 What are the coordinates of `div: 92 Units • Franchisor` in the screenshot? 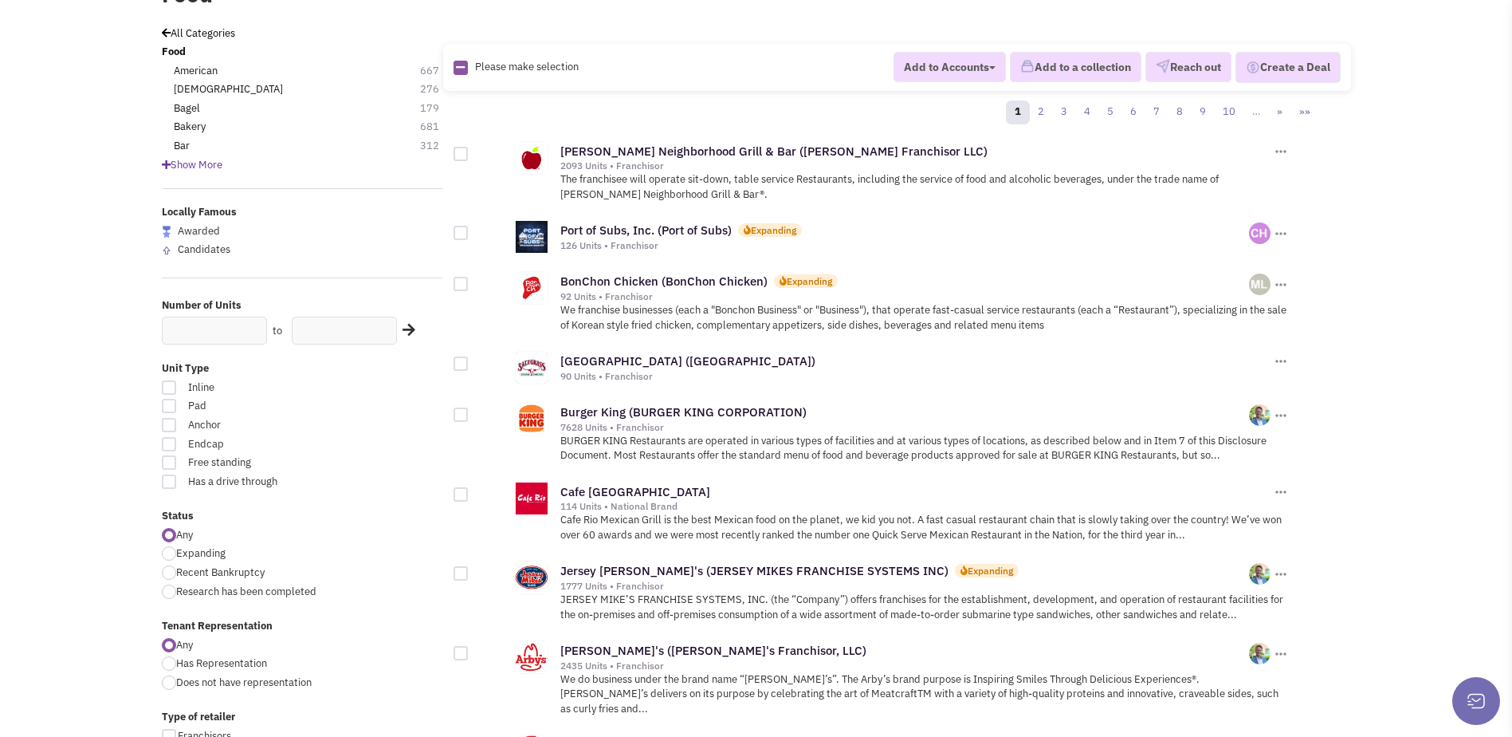 It's located at (905, 297).